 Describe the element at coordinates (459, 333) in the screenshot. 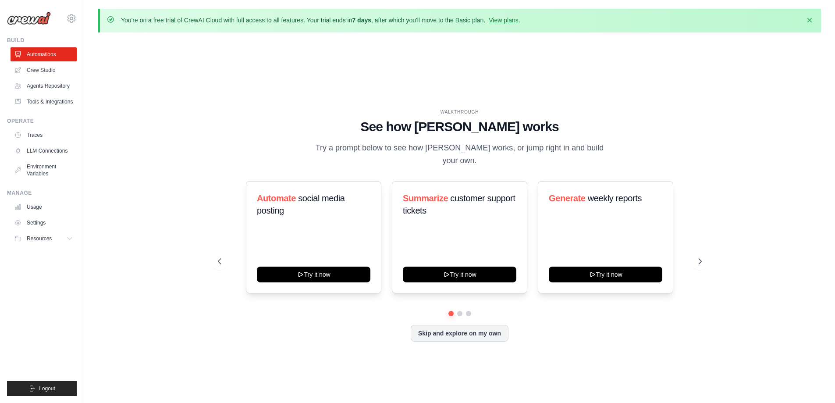

I see `button: Skip and explore on my own` at that location.